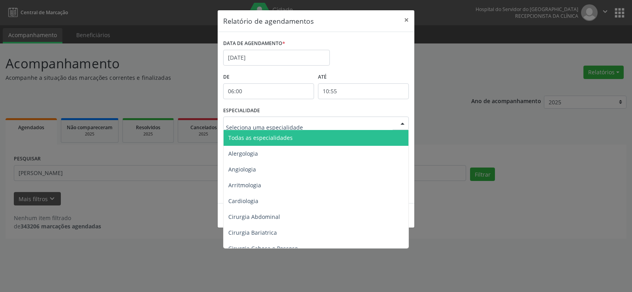 The height and width of the screenshot is (292, 632). What do you see at coordinates (254, 216) in the screenshot?
I see `span: Cirurgia Abdominal` at bounding box center [254, 216].